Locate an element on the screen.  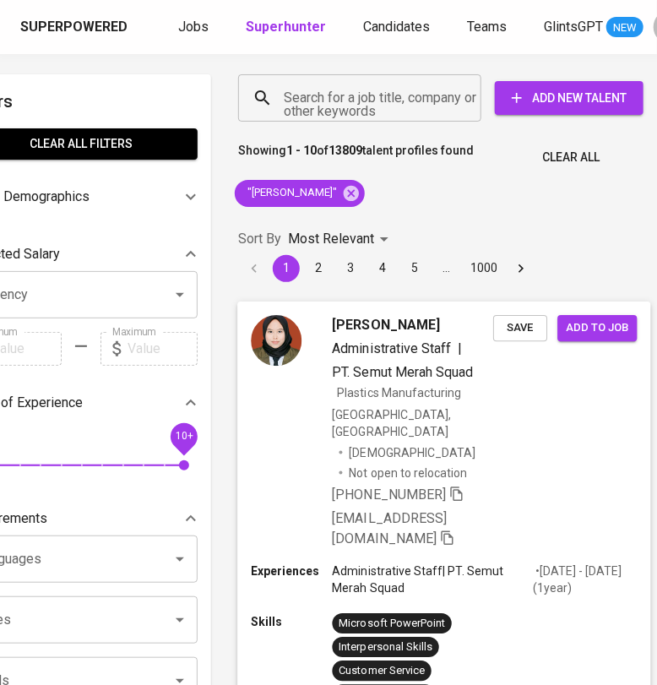
p: Sort By is located at coordinates (259, 239).